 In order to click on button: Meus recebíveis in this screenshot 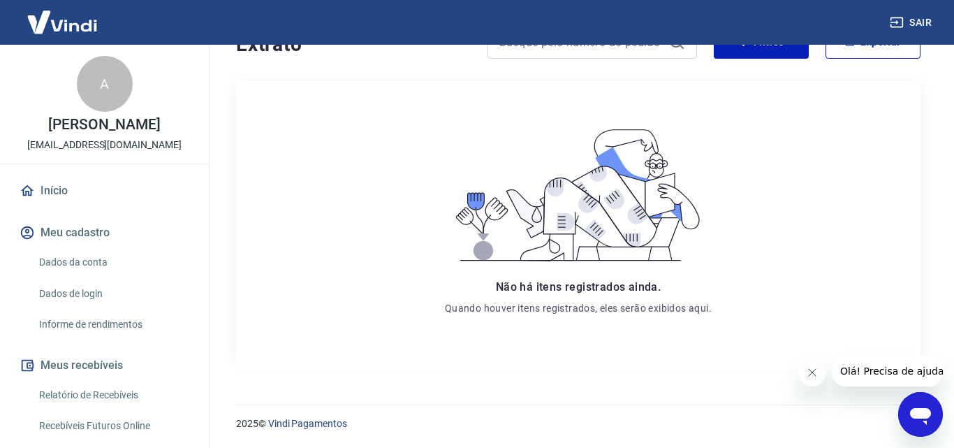, I will do `click(104, 365)`.